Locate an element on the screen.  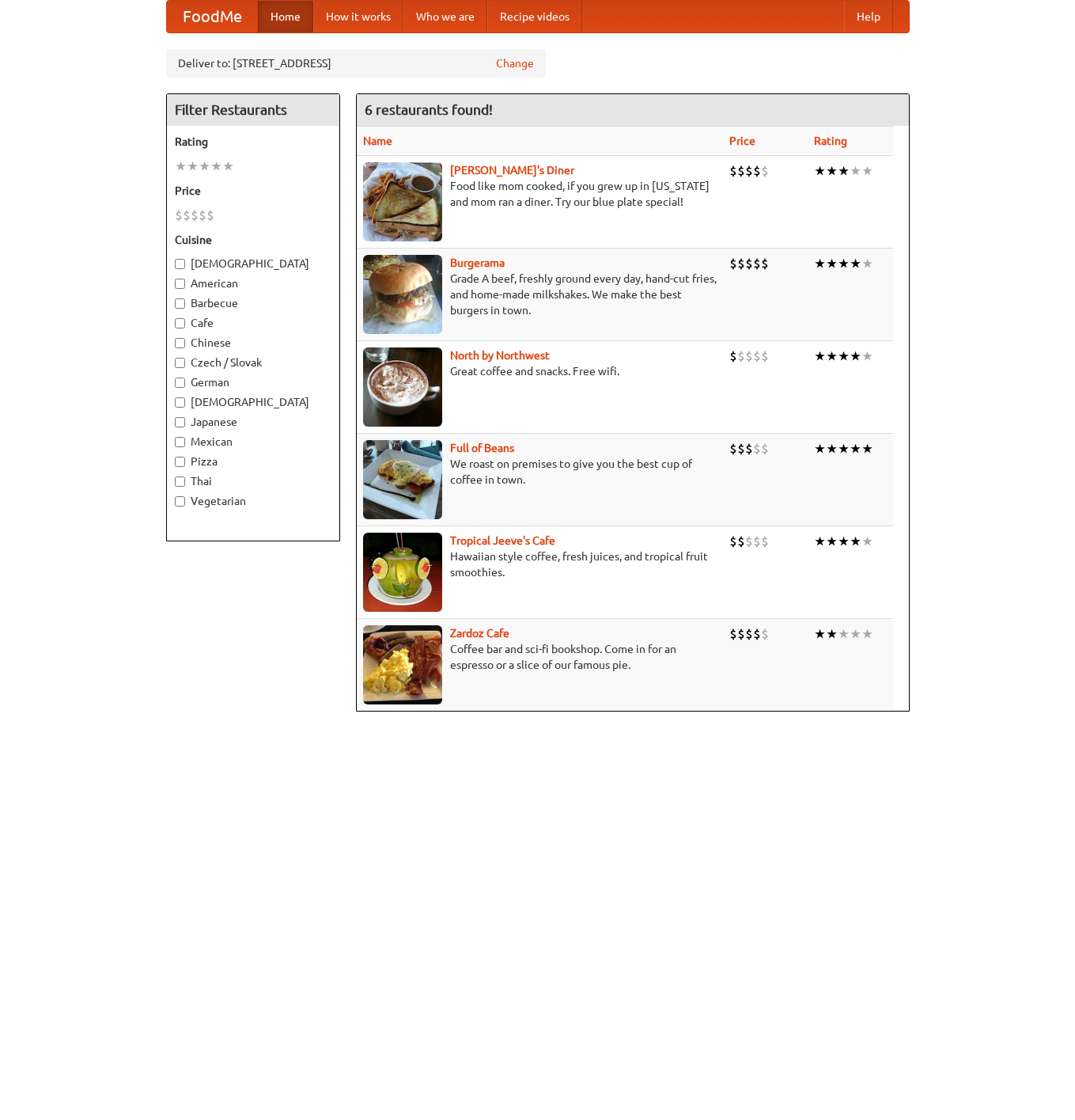
label: Japanese is located at coordinates (254, 422).